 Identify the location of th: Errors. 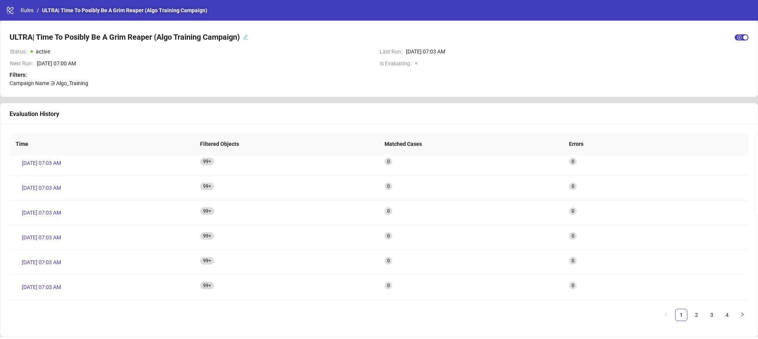
(656, 144).